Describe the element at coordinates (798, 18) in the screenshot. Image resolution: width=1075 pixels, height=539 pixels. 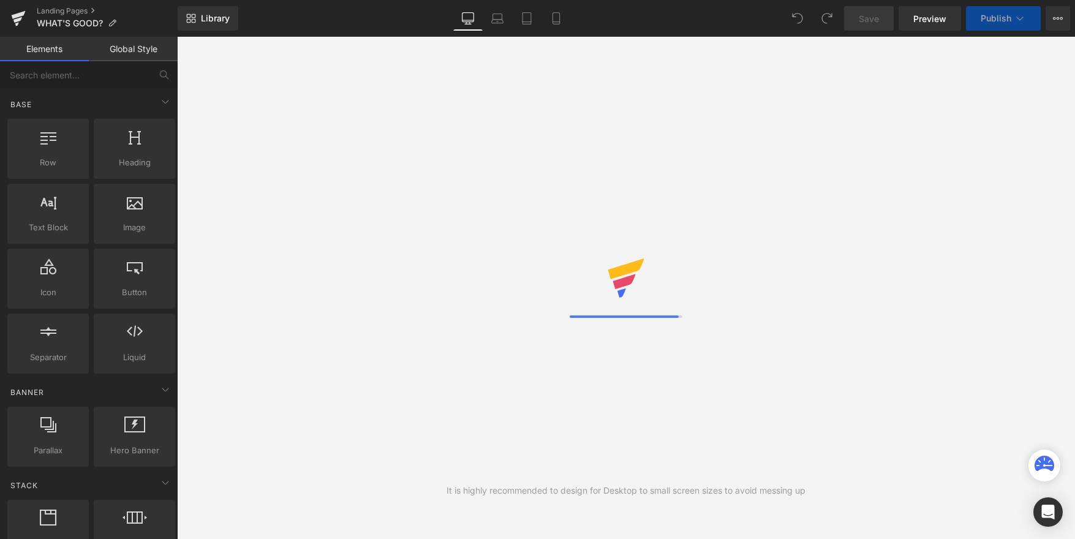
I see `button: Undo` at that location.